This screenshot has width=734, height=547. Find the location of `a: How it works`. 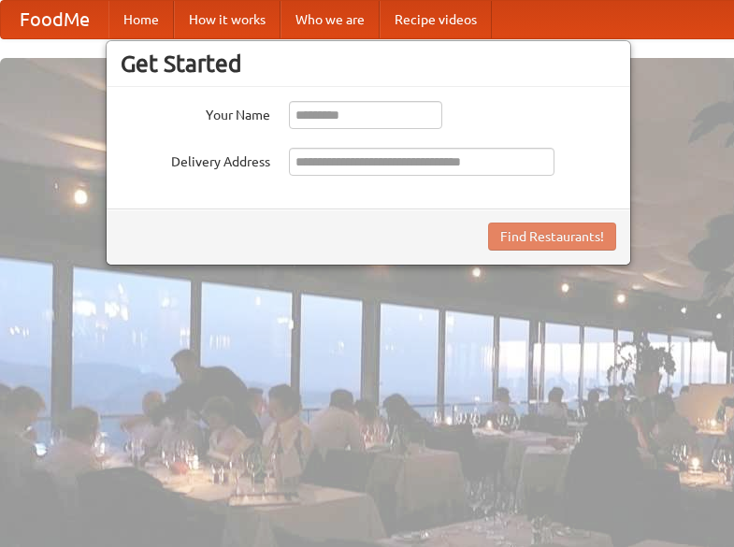

a: How it works is located at coordinates (227, 20).